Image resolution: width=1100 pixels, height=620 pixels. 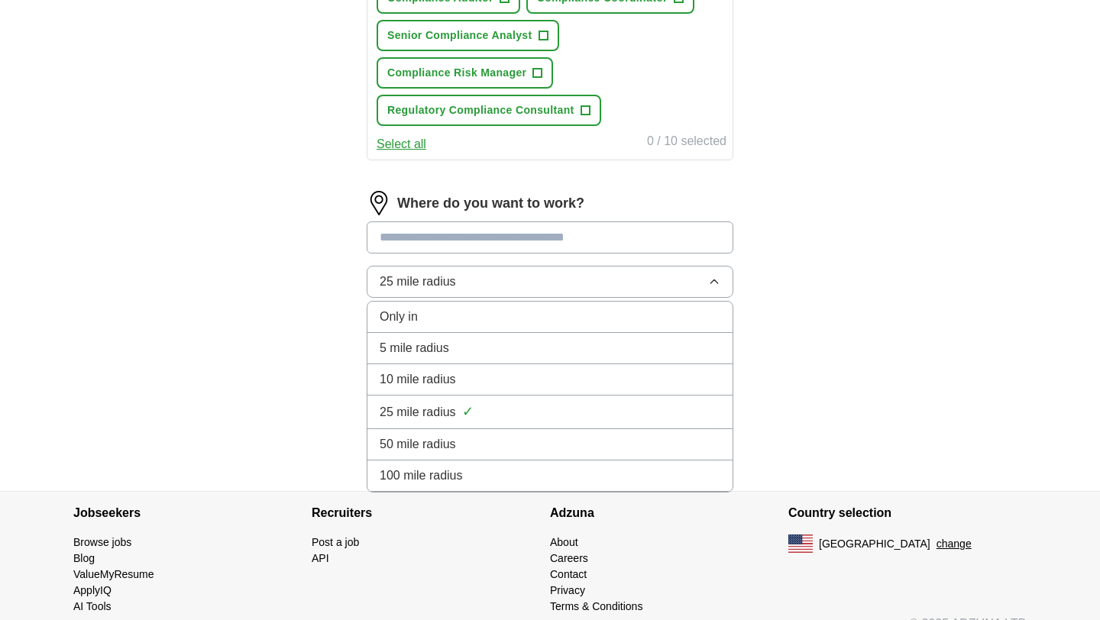 I want to click on span: 50 mile radius, so click(x=418, y=445).